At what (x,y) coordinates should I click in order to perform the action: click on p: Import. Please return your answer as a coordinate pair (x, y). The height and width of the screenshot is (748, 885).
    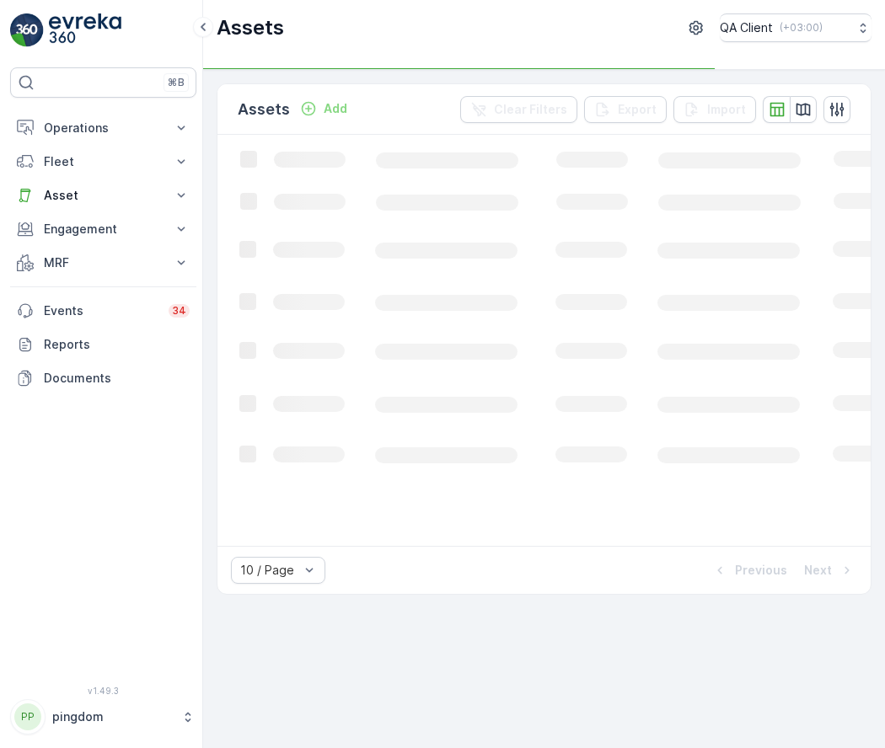
    Looking at the image, I should click on (726, 110).